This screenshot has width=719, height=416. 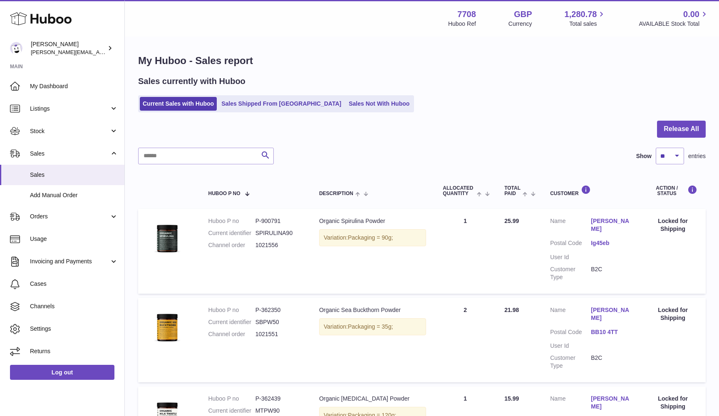 I want to click on dd: P-900791, so click(x=279, y=221).